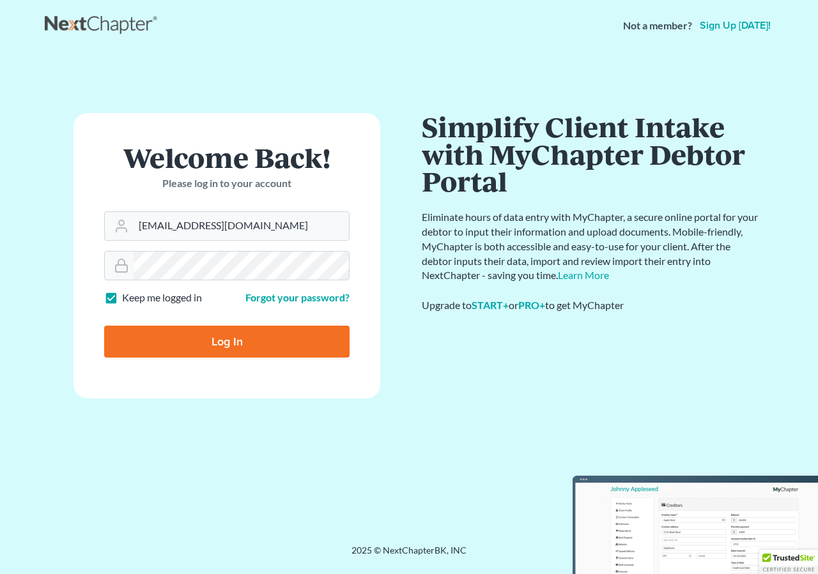 Image resolution: width=818 pixels, height=574 pixels. Describe the element at coordinates (227, 342) in the screenshot. I see `input: Log In` at that location.